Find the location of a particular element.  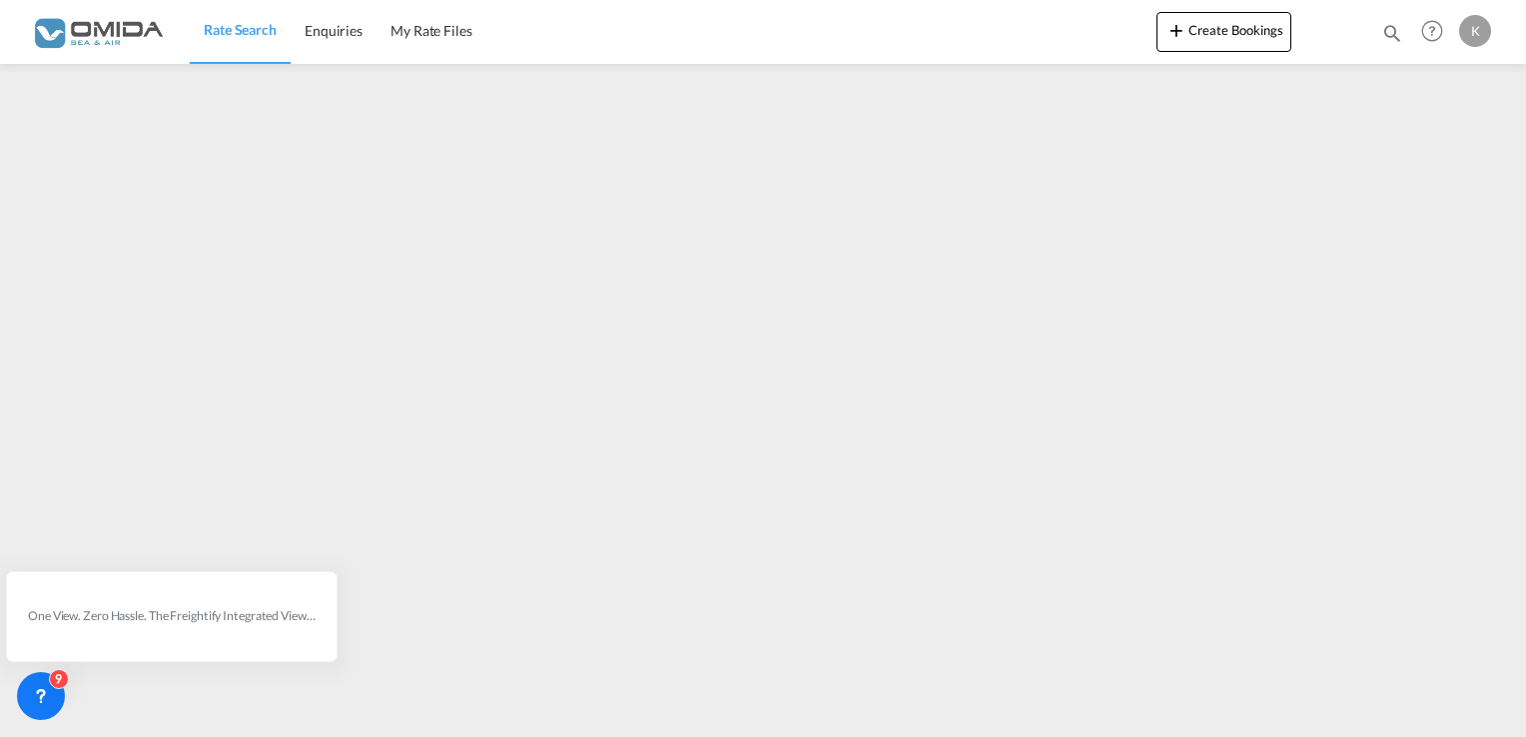

img: 459c566038e111ed959c4fc4f0a4b274.png is located at coordinates (97, 31).